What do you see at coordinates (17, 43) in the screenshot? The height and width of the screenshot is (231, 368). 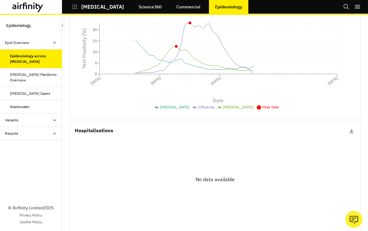 I see `div: Epid Overview` at bounding box center [17, 43].